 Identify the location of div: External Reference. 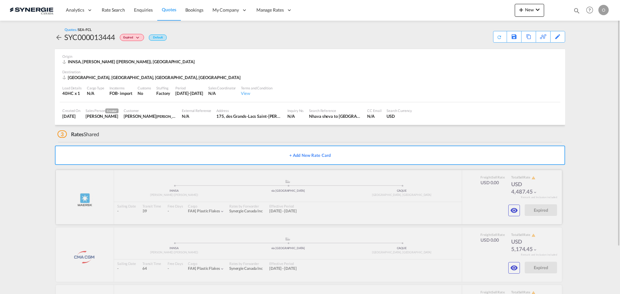
(196, 110).